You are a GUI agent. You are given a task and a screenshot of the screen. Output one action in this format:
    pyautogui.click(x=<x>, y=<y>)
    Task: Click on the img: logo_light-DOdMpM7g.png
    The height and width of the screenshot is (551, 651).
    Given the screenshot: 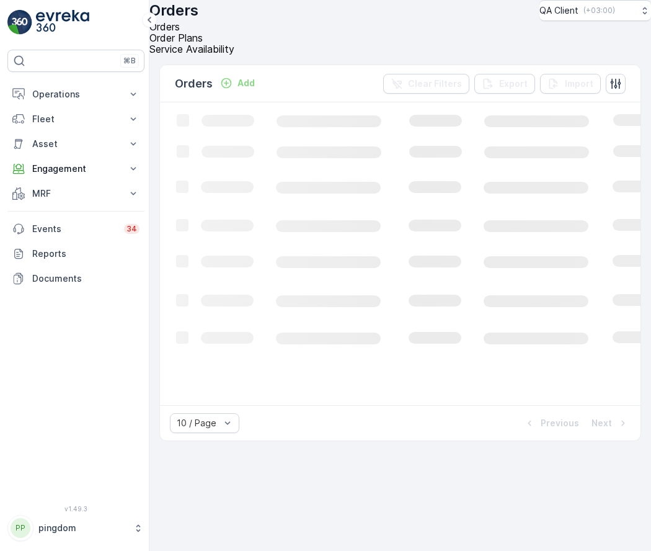 What is the action you would take?
    pyautogui.click(x=63, y=22)
    